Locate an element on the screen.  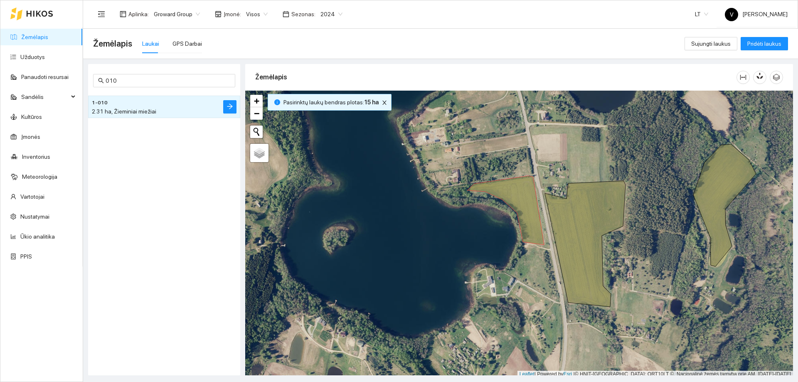
span: info-circle is located at coordinates (277, 102).